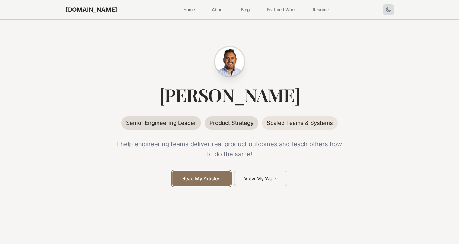  What do you see at coordinates (218, 10) in the screenshot?
I see `a: About` at bounding box center [218, 10].